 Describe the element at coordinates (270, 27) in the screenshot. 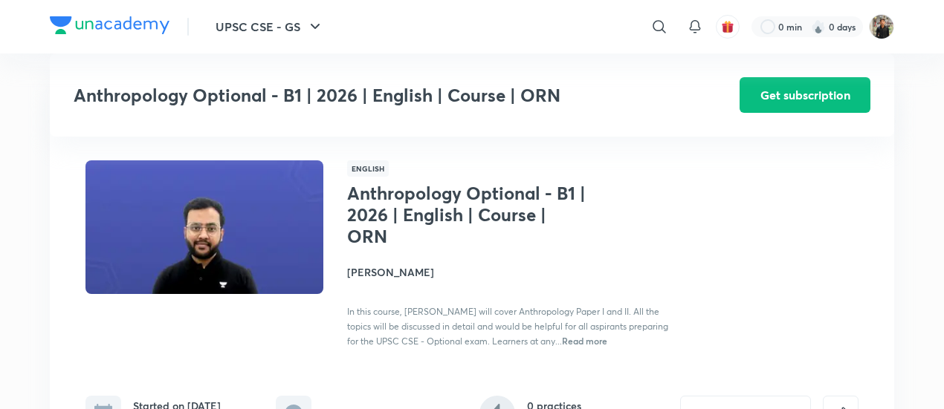

I see `button: UPSC CSE - GS` at that location.